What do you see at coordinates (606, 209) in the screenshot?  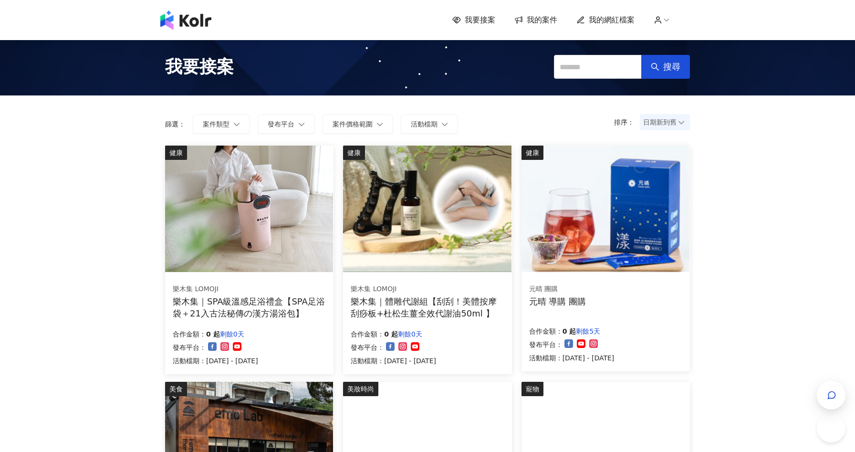 I see `img: 漾漾神｜活力莓果康普茶沖泡粉` at bounding box center [606, 209].